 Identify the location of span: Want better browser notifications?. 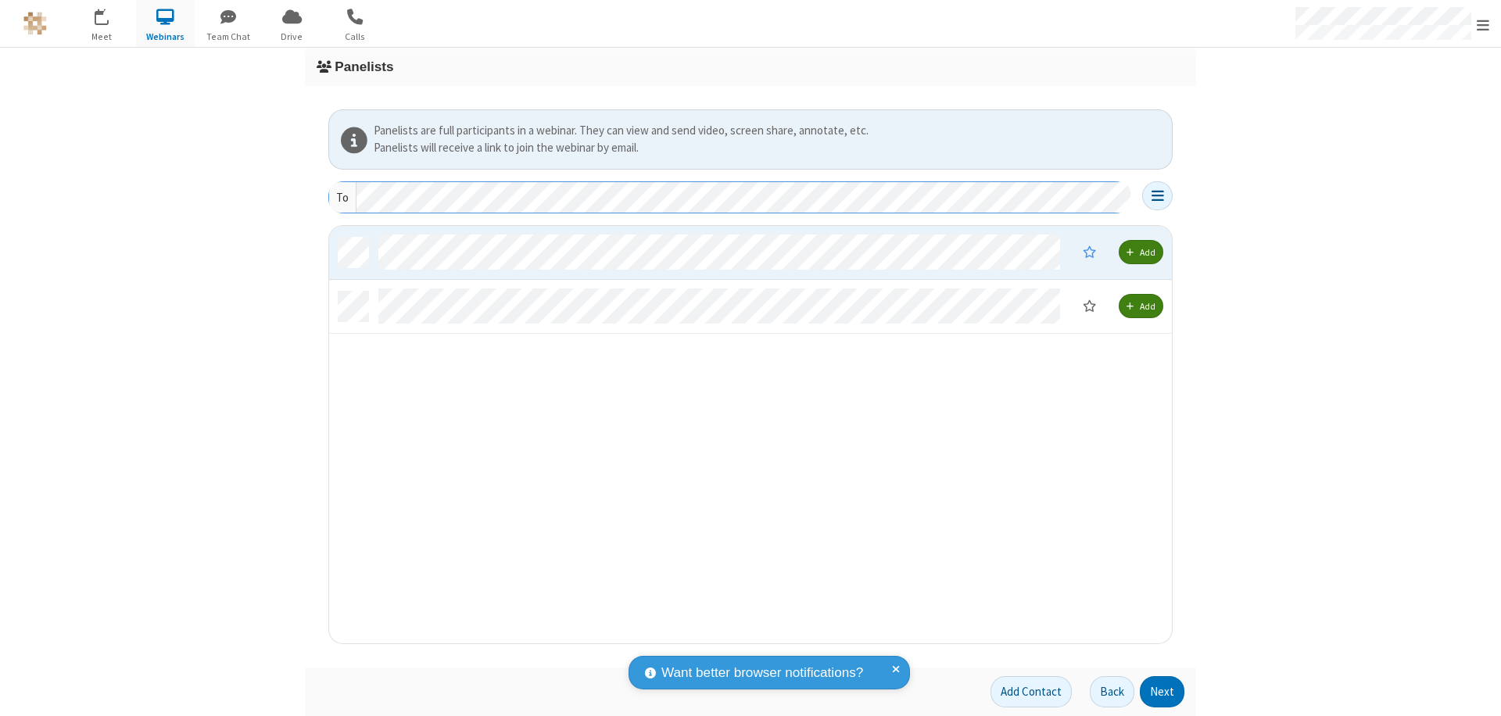
(762, 673).